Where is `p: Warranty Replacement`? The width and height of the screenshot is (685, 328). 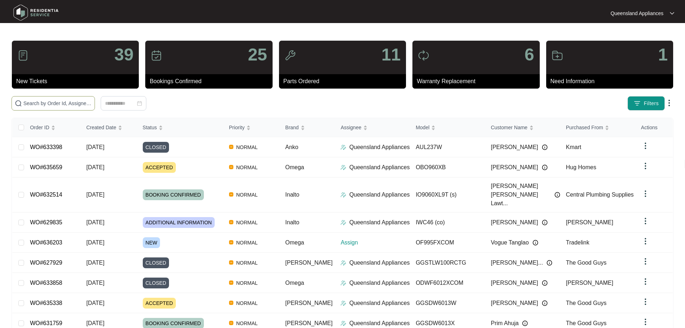
p: Warranty Replacement is located at coordinates (478, 81).